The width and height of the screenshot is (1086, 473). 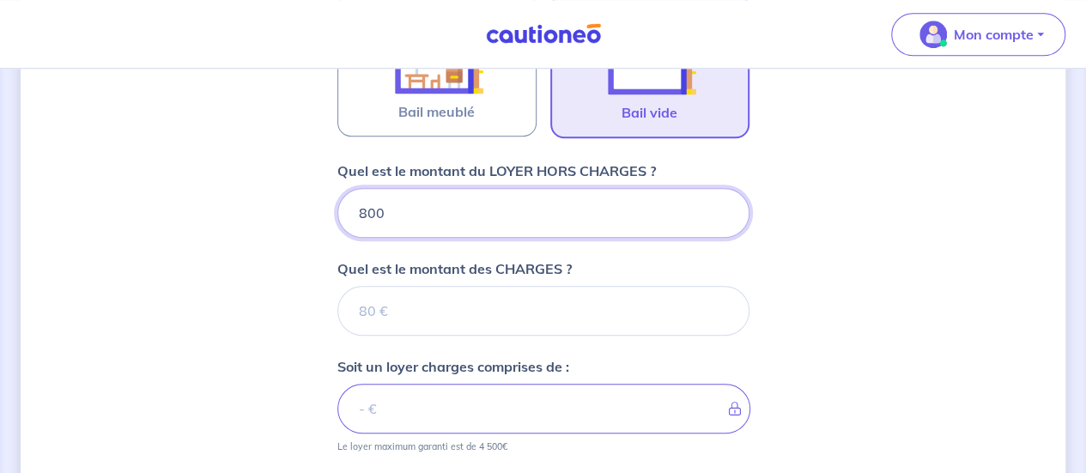 What do you see at coordinates (436, 112) in the screenshot?
I see `span: Bail meublé` at bounding box center [436, 112].